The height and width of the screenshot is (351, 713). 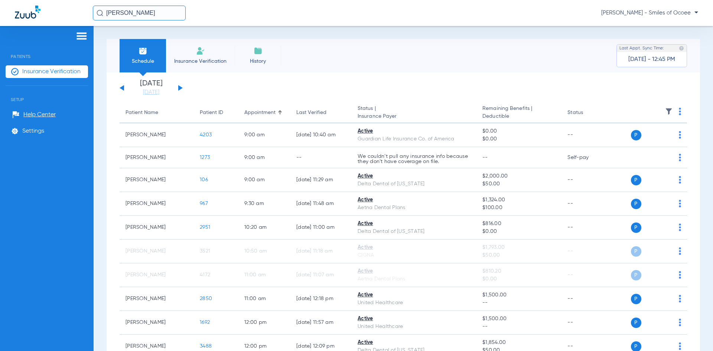 What do you see at coordinates (519, 200) in the screenshot?
I see `span: $1,324.00` at bounding box center [519, 200].